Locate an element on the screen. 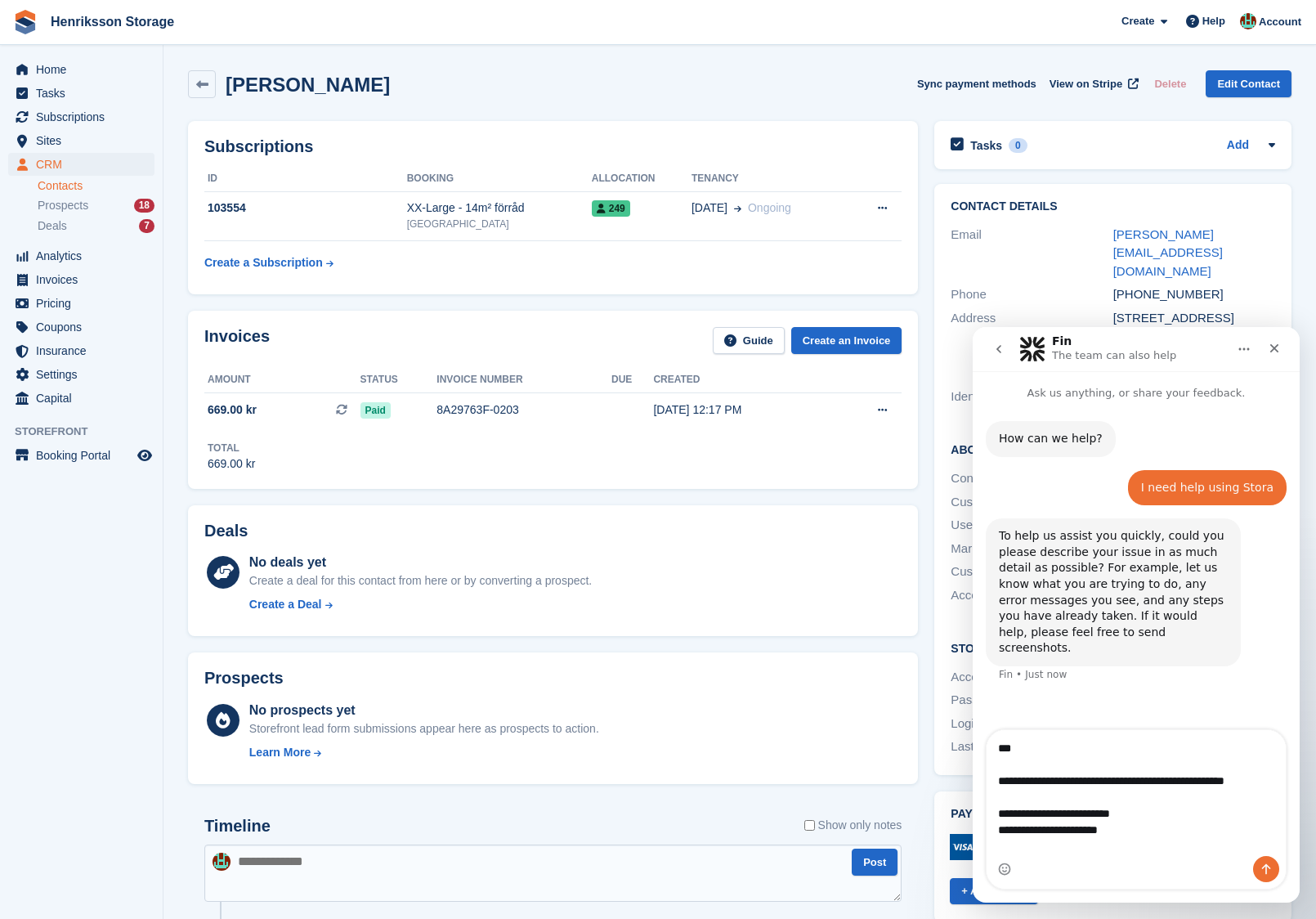 The image size is (1316, 919). h2: Subscriptions is located at coordinates (553, 146).